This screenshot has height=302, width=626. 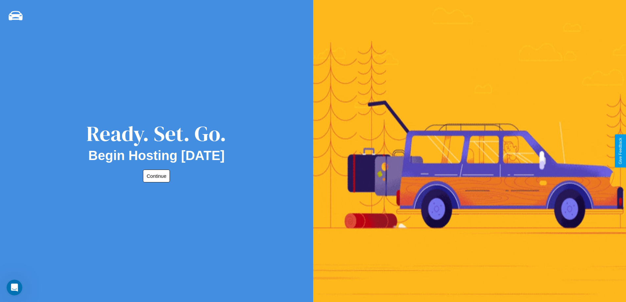 I want to click on div: Ready. Set. Go., so click(x=157, y=134).